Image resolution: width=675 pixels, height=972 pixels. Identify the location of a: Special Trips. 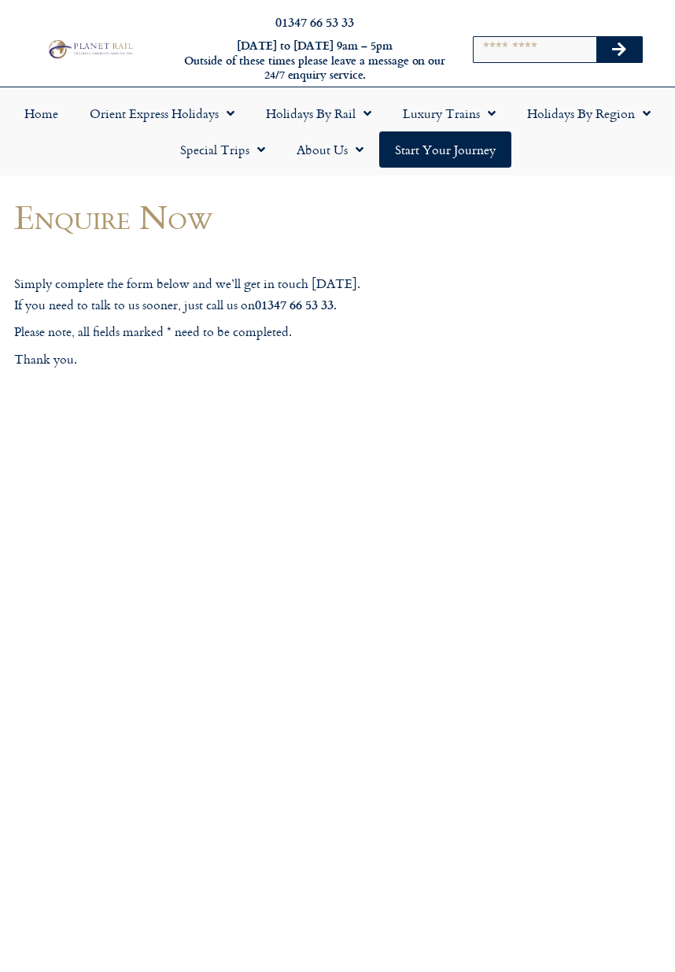
(223, 150).